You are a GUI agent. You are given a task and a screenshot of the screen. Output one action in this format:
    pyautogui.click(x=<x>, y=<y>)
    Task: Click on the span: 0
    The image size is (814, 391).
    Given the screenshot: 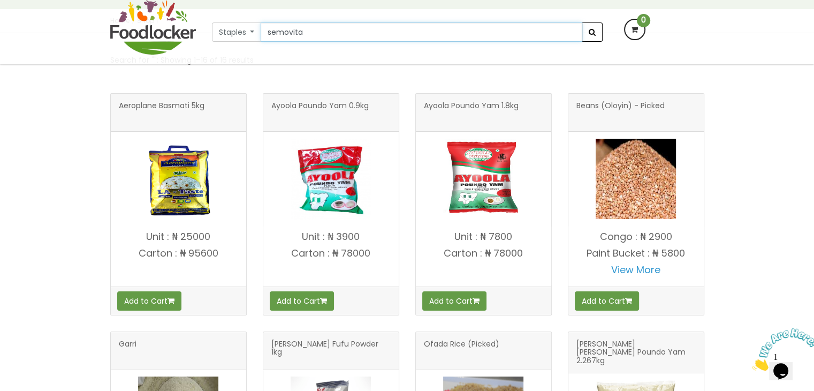 What is the action you would take?
    pyautogui.click(x=643, y=20)
    